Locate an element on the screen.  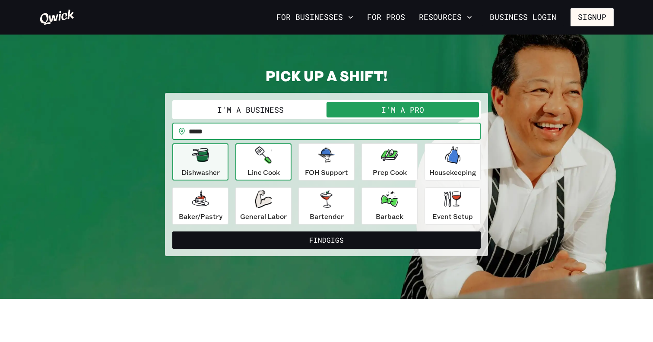
button: FOH Support is located at coordinates (326, 162).